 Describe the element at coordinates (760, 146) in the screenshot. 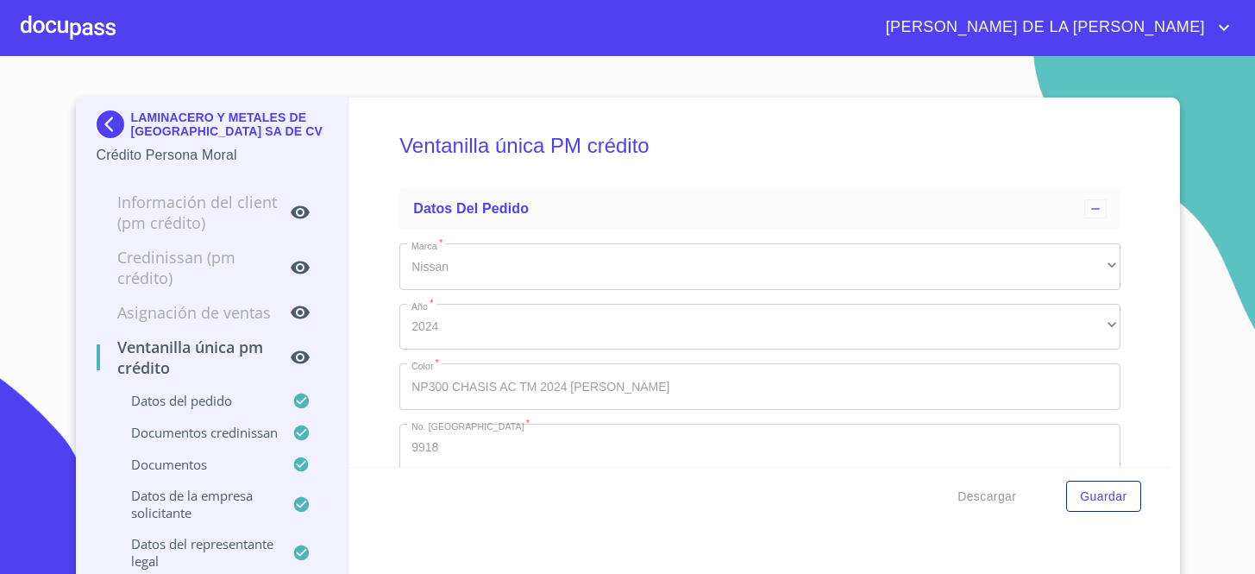

I see `h5: Ventanilla única PM crédito` at that location.